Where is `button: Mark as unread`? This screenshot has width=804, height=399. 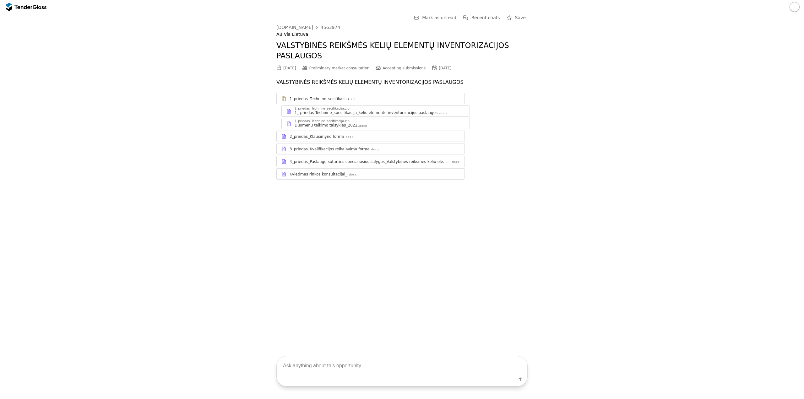
button: Mark as unread is located at coordinates (435, 18).